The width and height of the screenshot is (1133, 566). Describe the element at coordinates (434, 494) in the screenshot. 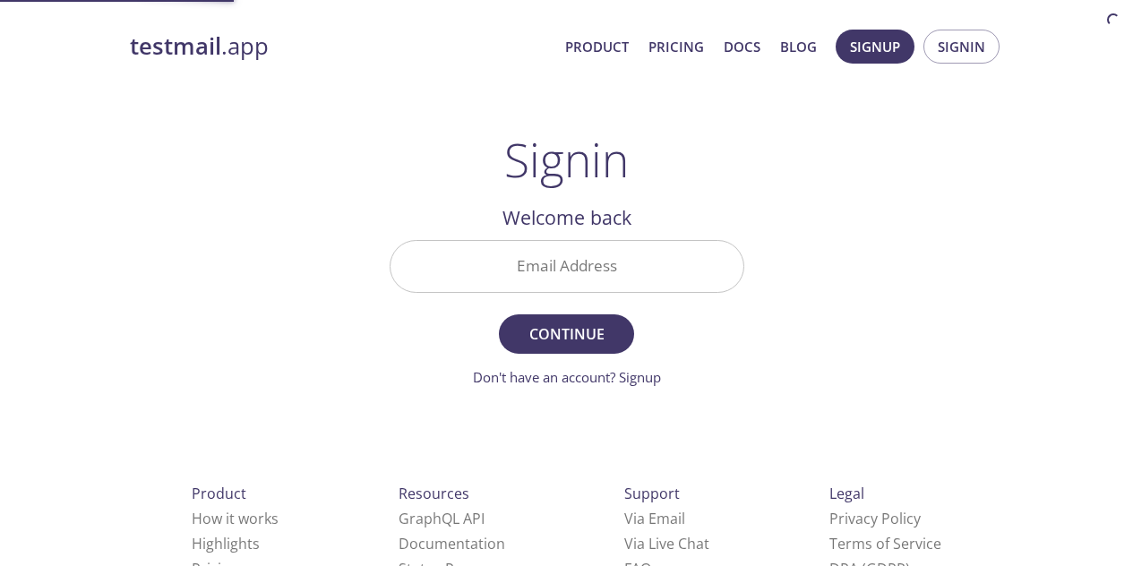

I see `span: Resources` at that location.